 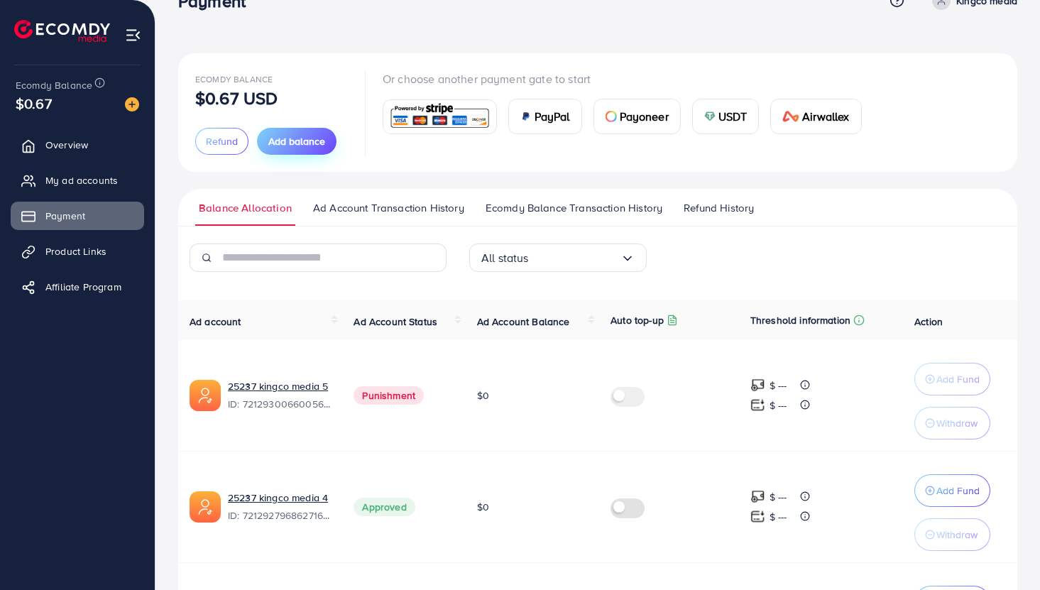 What do you see at coordinates (505, 258) in the screenshot?
I see `span: All status` at bounding box center [505, 258].